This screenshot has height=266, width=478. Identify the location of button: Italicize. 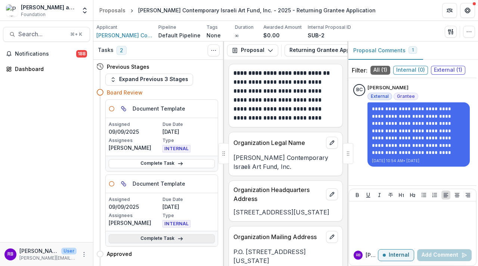
(379, 195).